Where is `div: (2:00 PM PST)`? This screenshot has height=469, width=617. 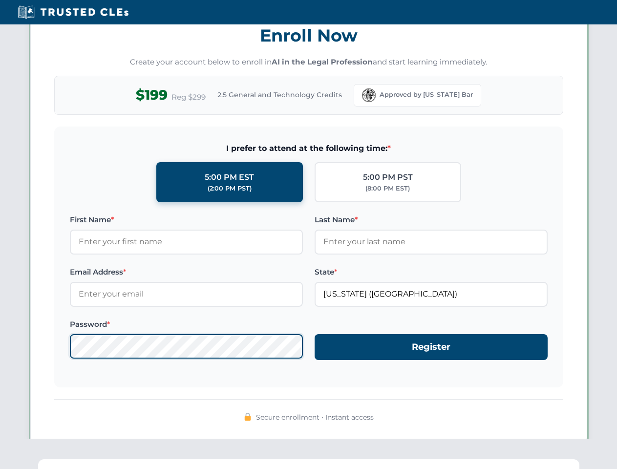
div: (2:00 PM PST) is located at coordinates (230, 189).